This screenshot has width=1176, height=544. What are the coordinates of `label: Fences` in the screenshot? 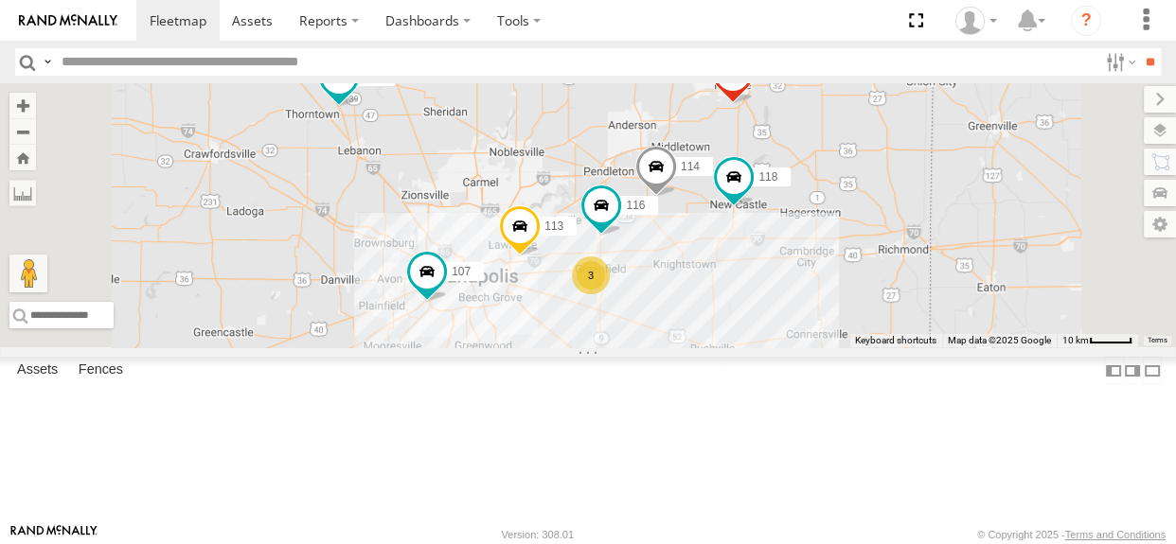 It's located at (100, 371).